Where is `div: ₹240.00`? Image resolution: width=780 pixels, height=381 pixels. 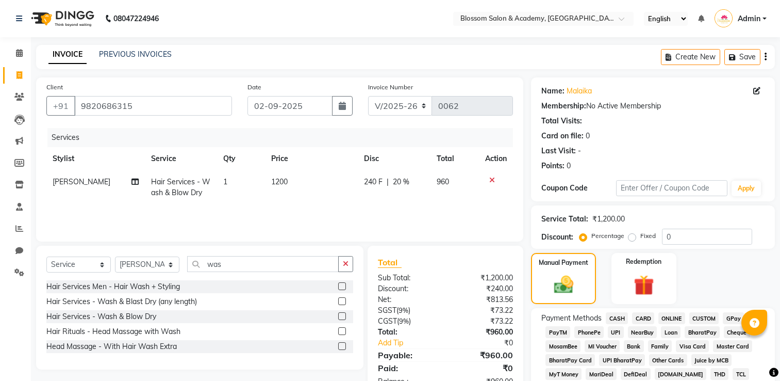 div: ₹240.00 is located at coordinates (483, 288).